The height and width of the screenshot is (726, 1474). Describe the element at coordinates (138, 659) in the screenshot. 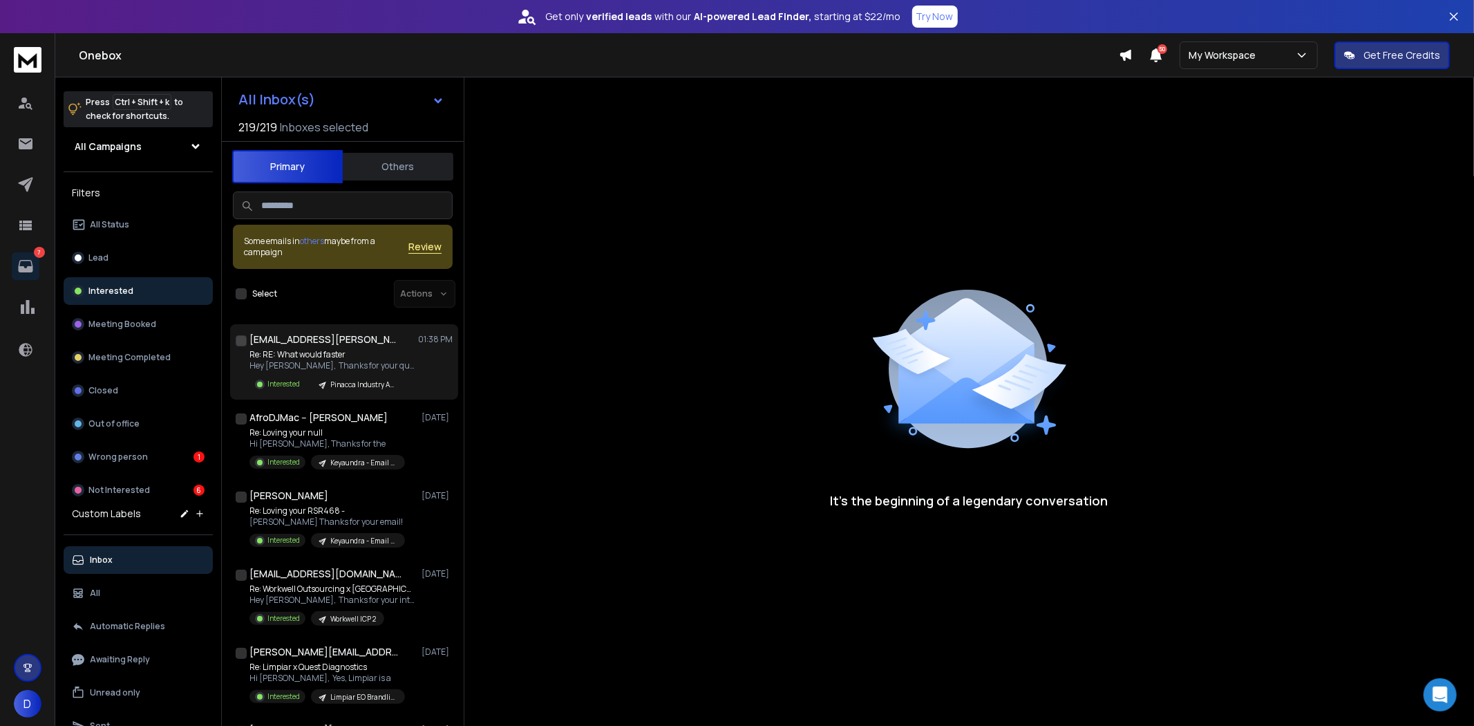

I see `button: Awaiting Reply` at that location.